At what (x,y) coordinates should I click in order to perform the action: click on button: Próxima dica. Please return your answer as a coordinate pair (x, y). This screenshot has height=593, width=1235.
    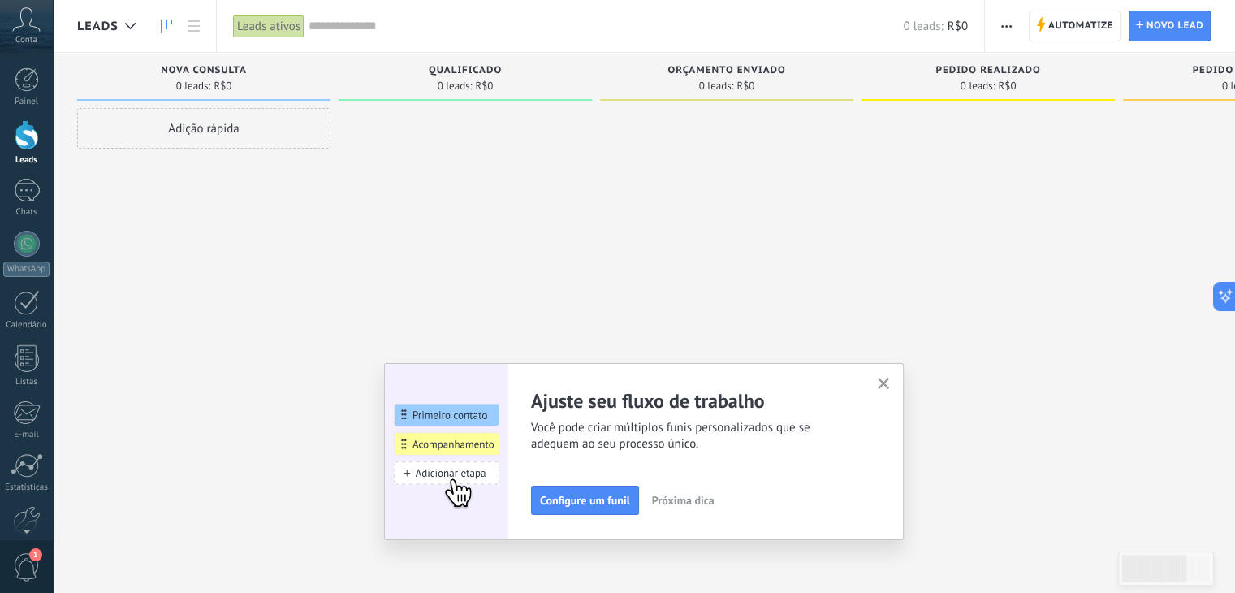
    Looking at the image, I should click on (683, 500).